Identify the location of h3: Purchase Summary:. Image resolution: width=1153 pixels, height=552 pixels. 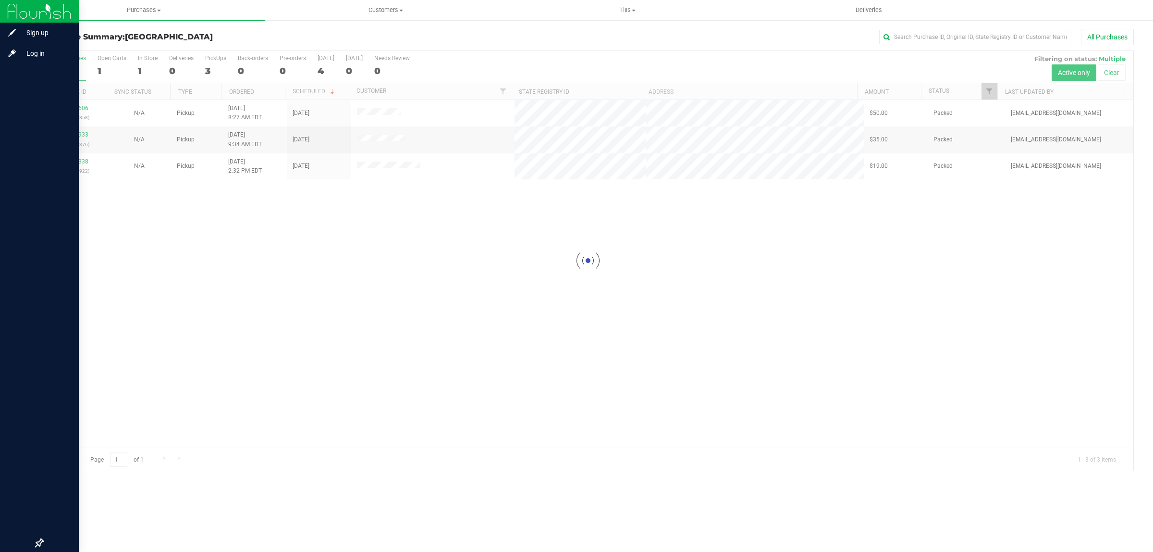
(224, 37).